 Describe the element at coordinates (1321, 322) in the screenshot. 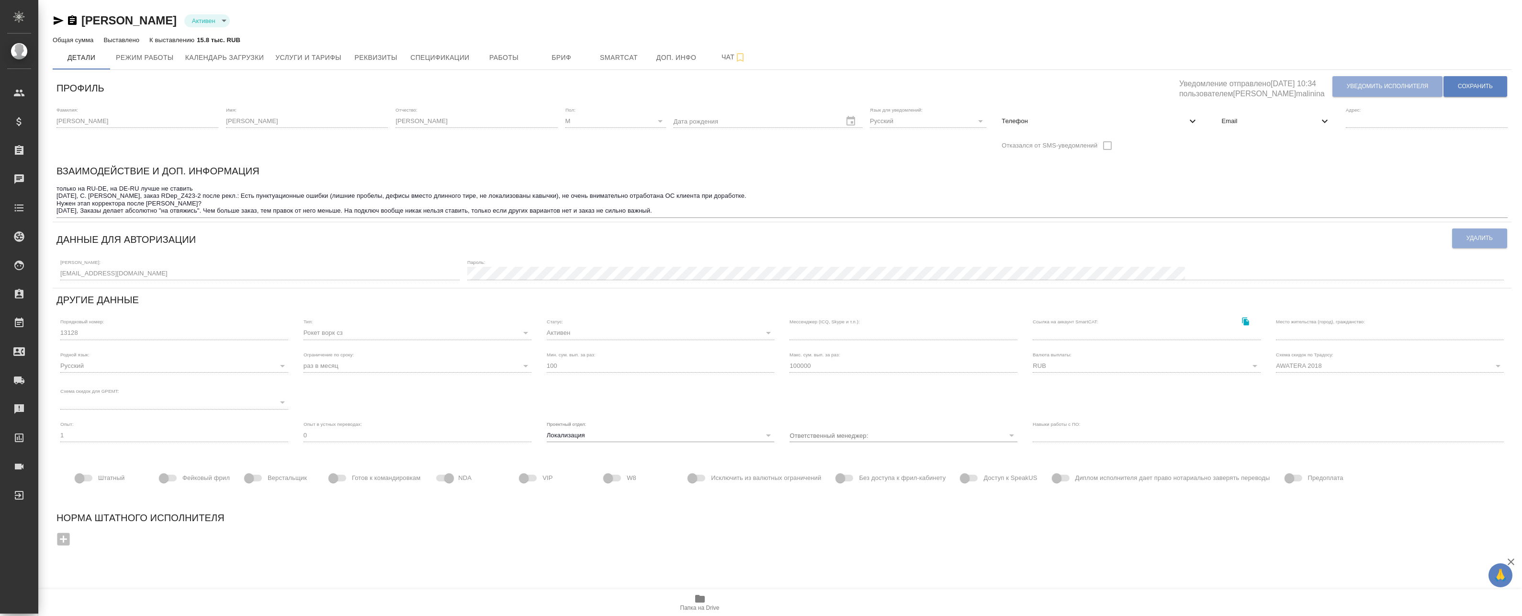

I see `label: Место жительства (город), гражданство:` at that location.